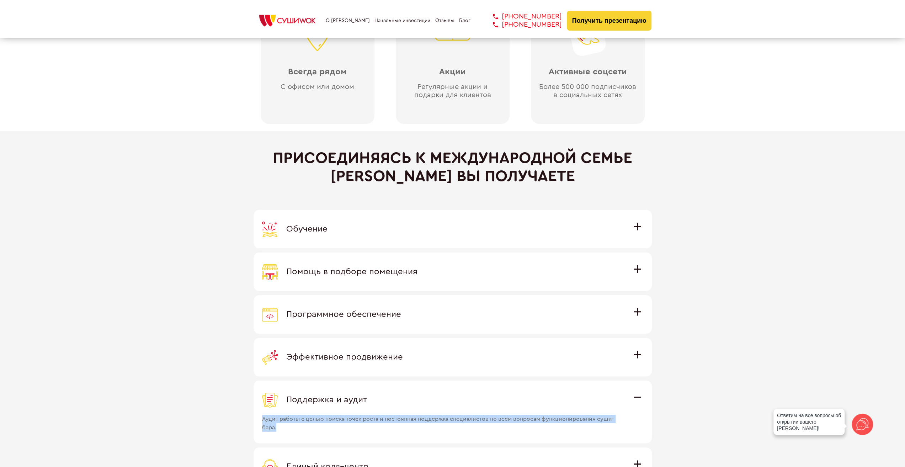 The image size is (905, 467). Describe the element at coordinates (443, 420) in the screenshot. I see `span: Аудит работы с целью поиска точек роста и постоянная поддержка специалистов по всем вопросам функ...` at that location.